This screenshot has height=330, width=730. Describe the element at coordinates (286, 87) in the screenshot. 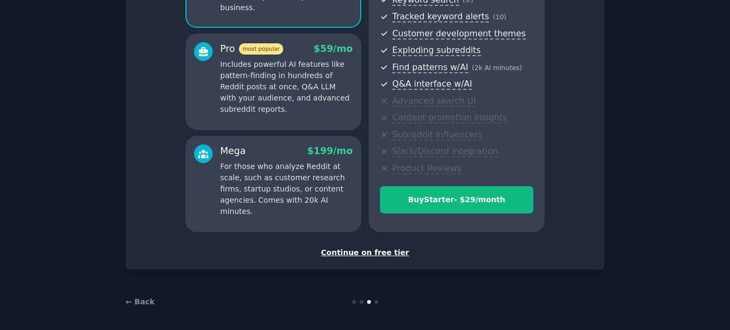

I see `p: Includes powerful AI features like pattern-finding in hundreds of Reddit posts at once, Q&A LLM w...` at that location.